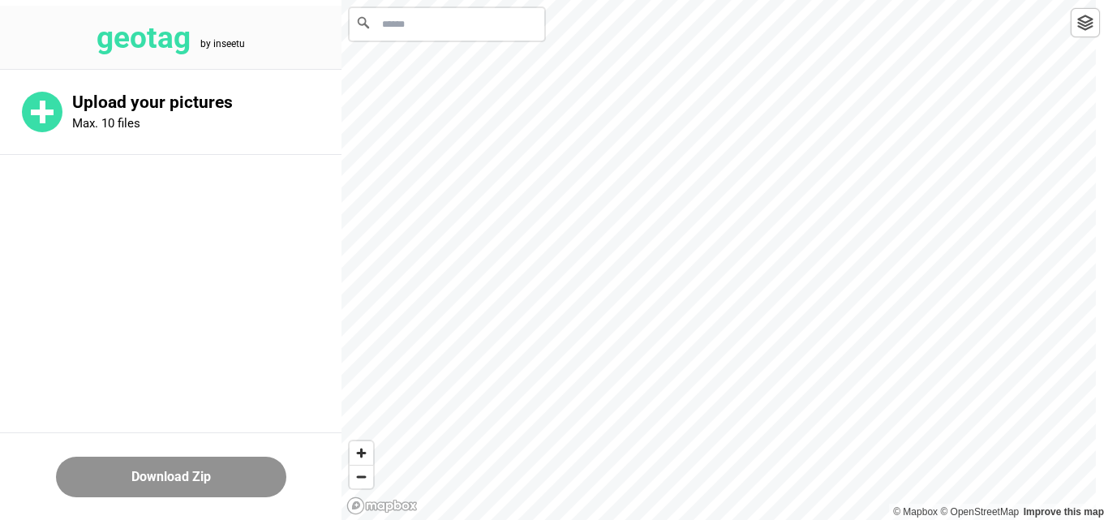 The height and width of the screenshot is (520, 1108). Describe the element at coordinates (979, 512) in the screenshot. I see `a: OpenStreetMap` at that location.